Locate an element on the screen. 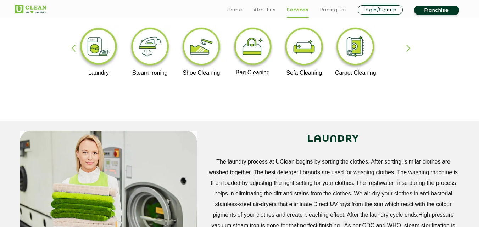  img: bag_cleaning_11zon.webp is located at coordinates (253, 48).